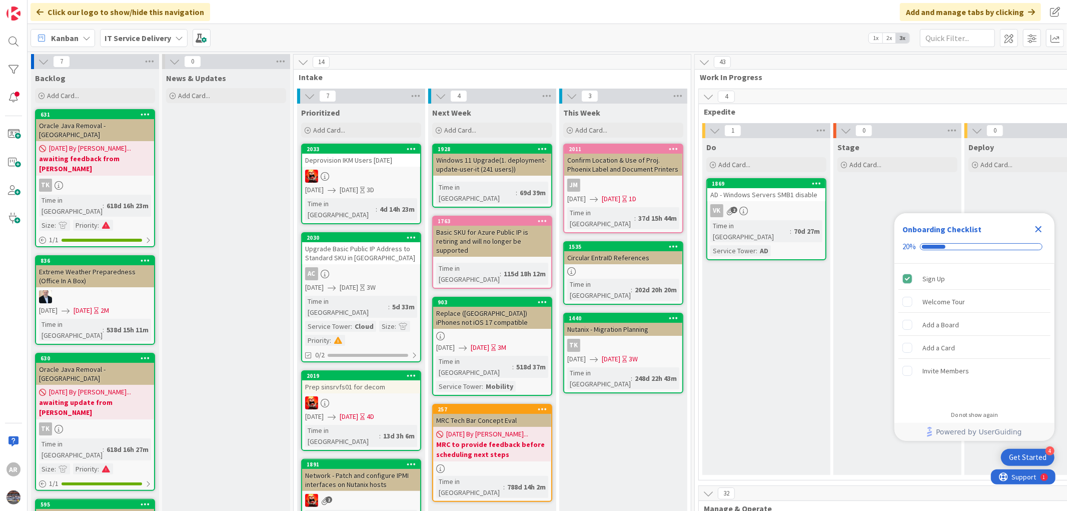 Image resolution: width=1067 pixels, height=511 pixels. What do you see at coordinates (768, 184) in the screenshot?
I see `div: 1869` at bounding box center [768, 184].